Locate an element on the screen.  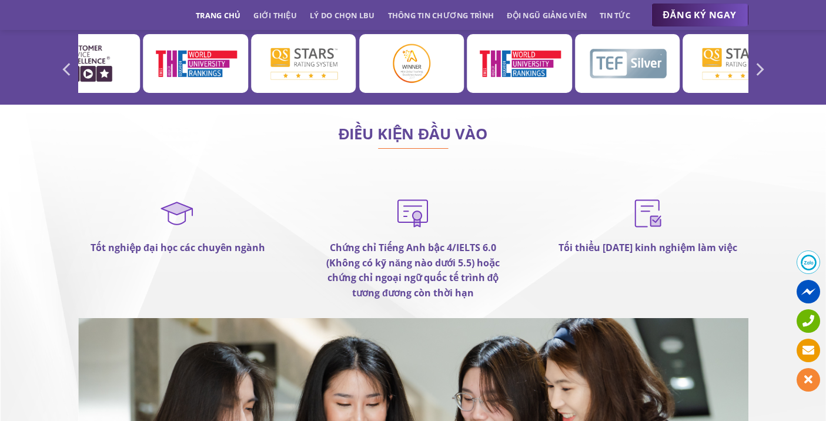
a: ĐĂNG KÝ NGAY is located at coordinates (700, 15).